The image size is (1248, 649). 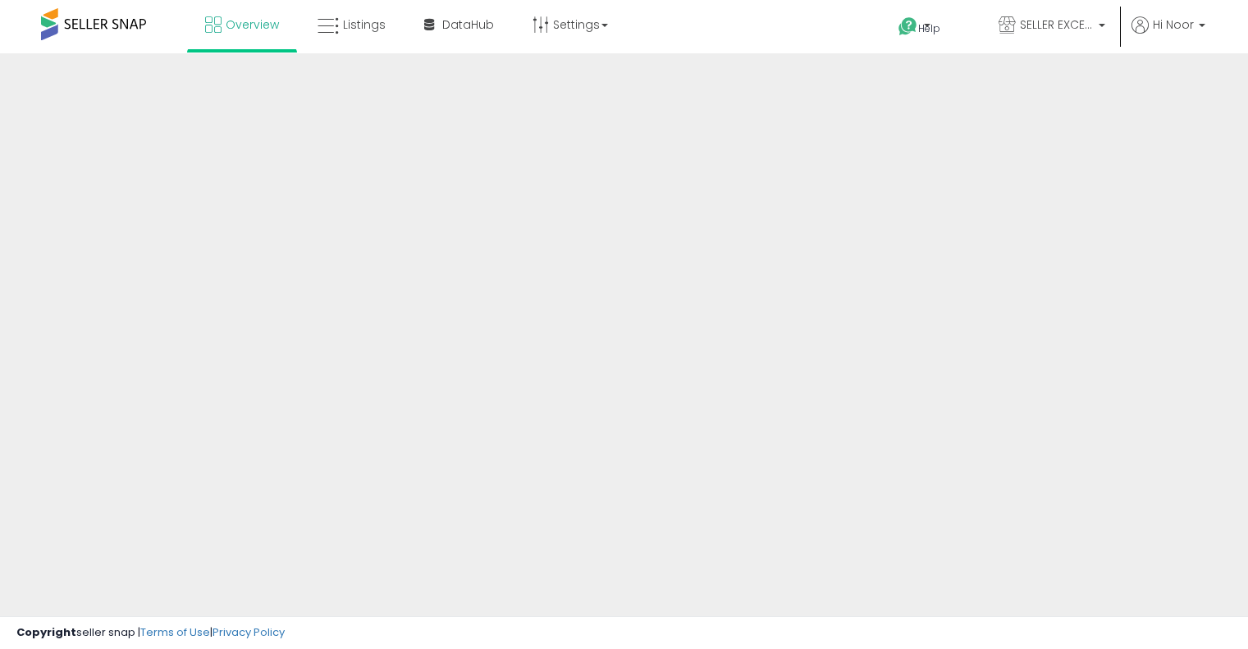 I want to click on a: Terms of Use, so click(x=175, y=632).